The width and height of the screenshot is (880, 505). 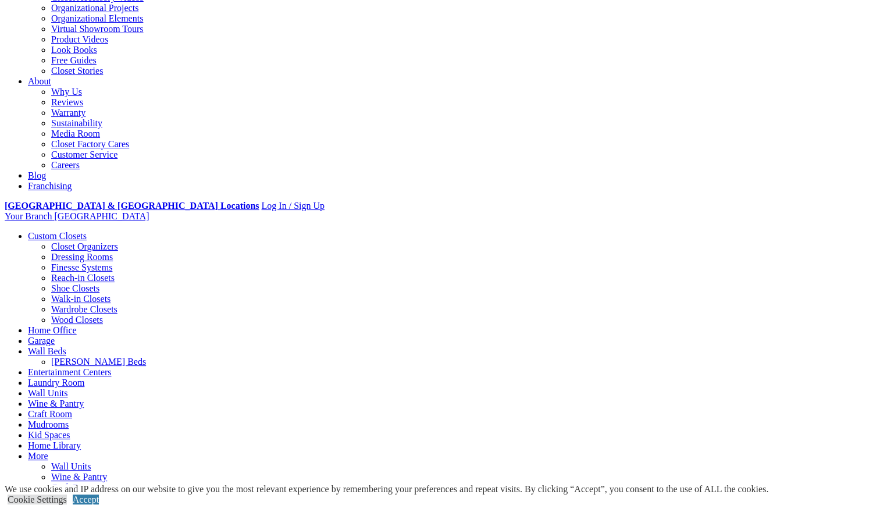 I want to click on a: More menu text will display only on big screen, so click(x=38, y=455).